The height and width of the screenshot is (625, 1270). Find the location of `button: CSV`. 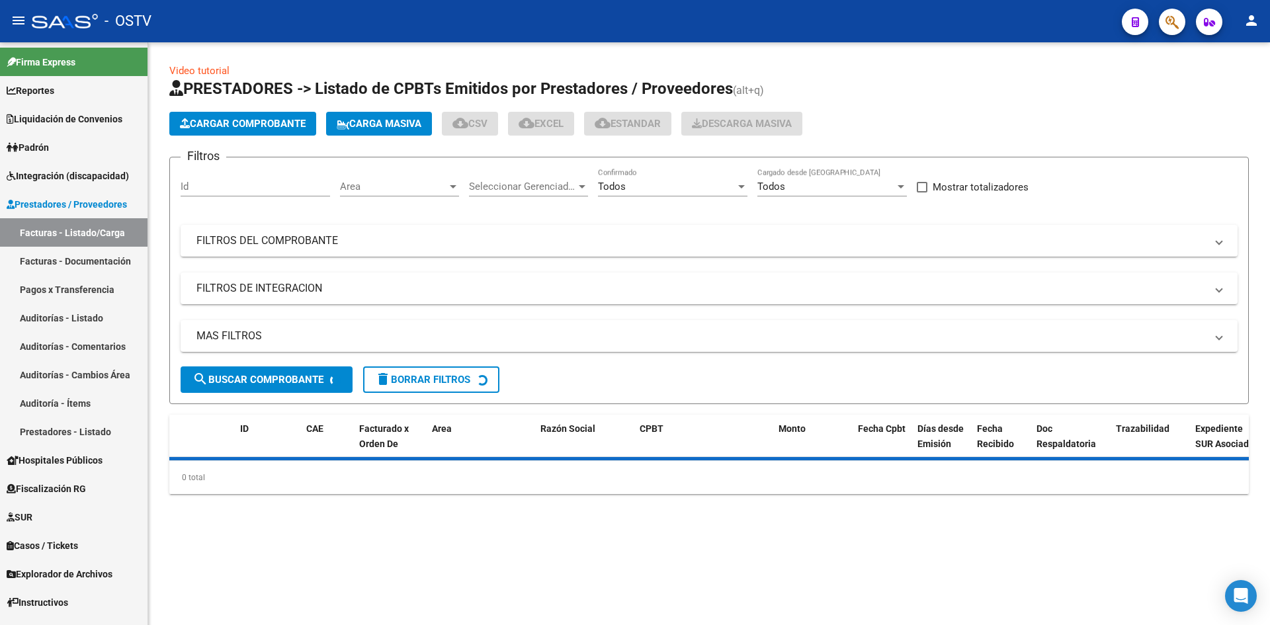

button: CSV is located at coordinates (470, 124).